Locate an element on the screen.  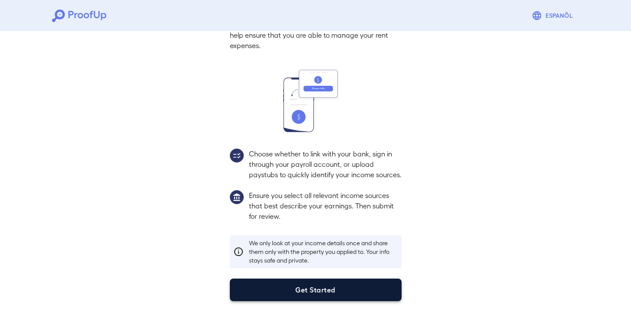
img: group2.svg is located at coordinates (237, 156).